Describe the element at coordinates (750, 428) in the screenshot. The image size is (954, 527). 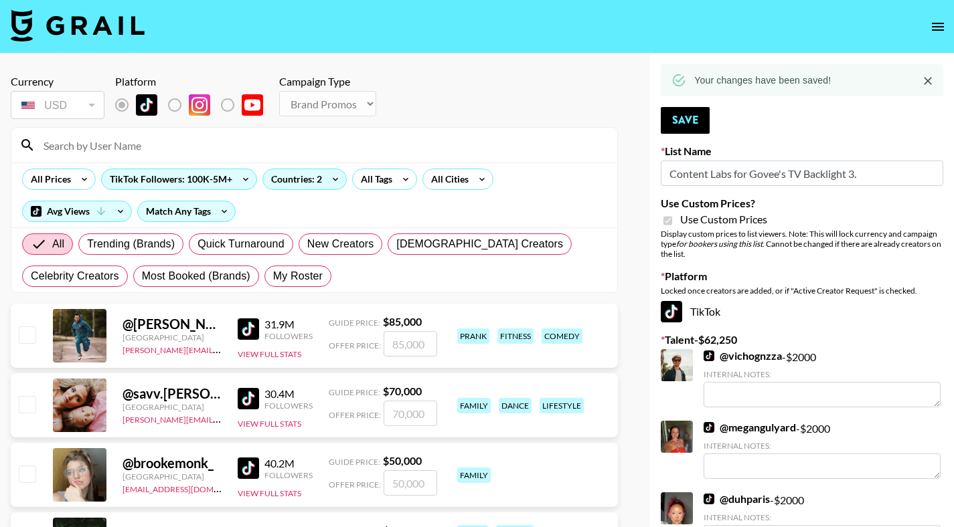
I see `a: @megangulyard` at that location.